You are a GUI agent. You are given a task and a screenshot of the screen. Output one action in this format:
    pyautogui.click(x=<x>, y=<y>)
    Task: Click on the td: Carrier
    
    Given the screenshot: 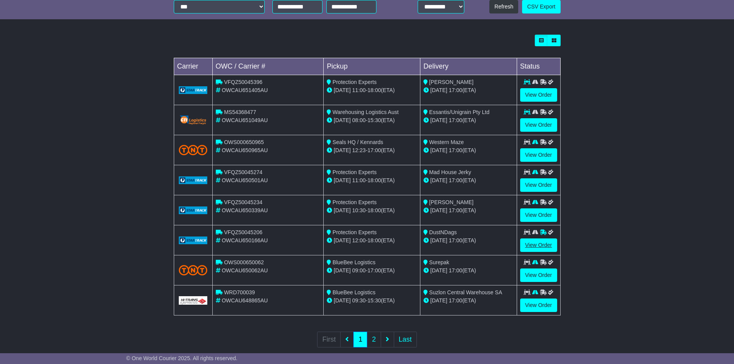 What is the action you would take?
    pyautogui.click(x=193, y=67)
    